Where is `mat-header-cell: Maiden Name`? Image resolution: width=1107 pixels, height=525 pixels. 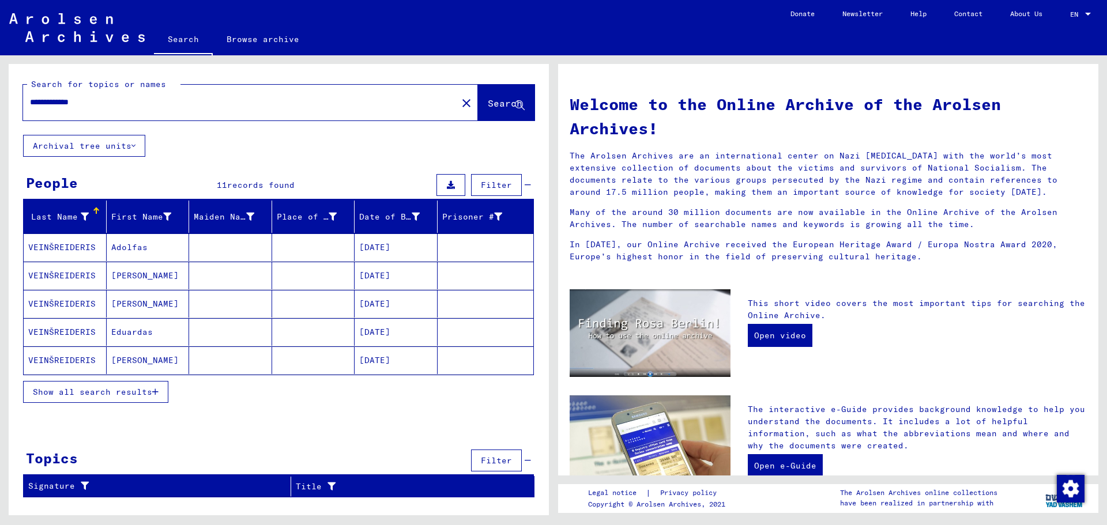 mat-header-cell: Maiden Name is located at coordinates (231, 217).